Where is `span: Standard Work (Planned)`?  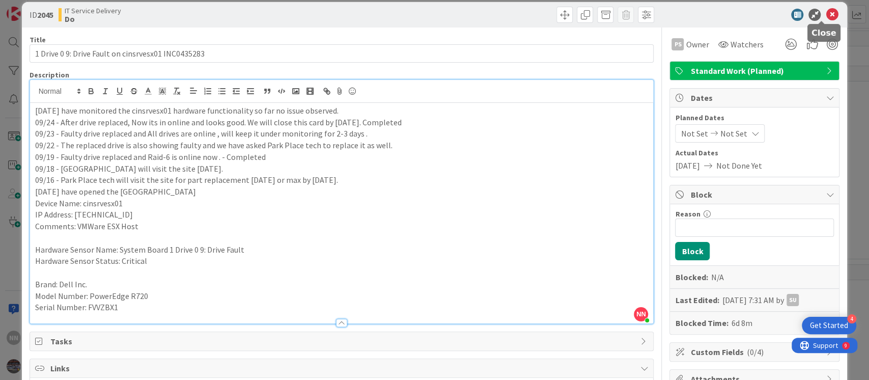 span: Standard Work (Planned) is located at coordinates (755, 71).